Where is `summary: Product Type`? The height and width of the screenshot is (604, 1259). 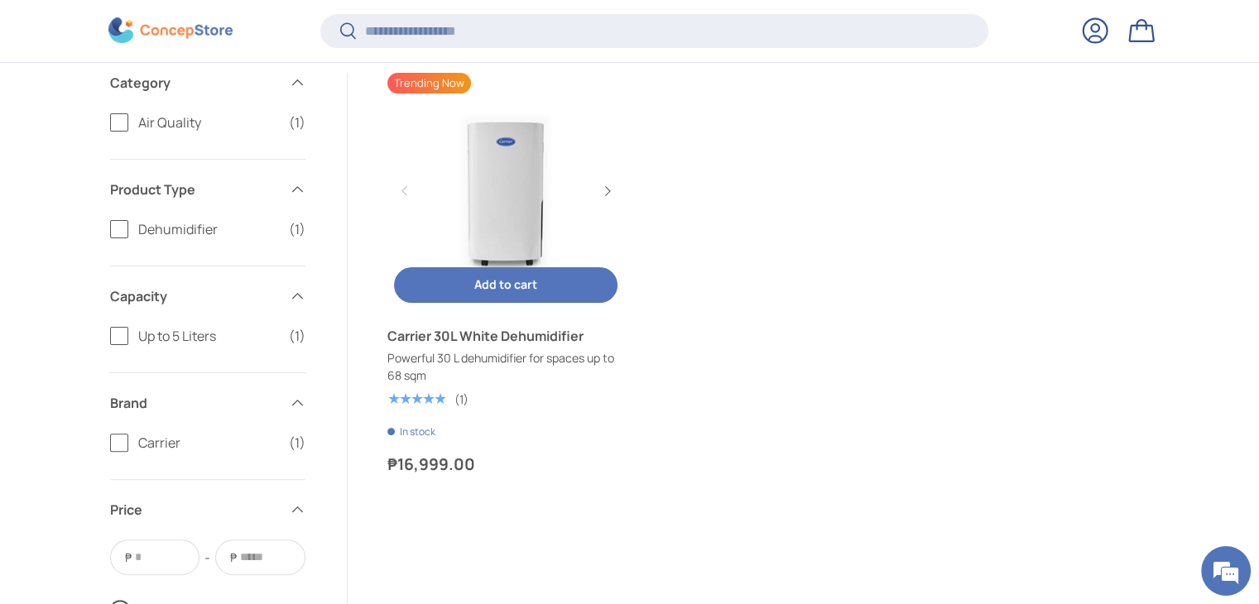 summary: Product Type is located at coordinates (208, 190).